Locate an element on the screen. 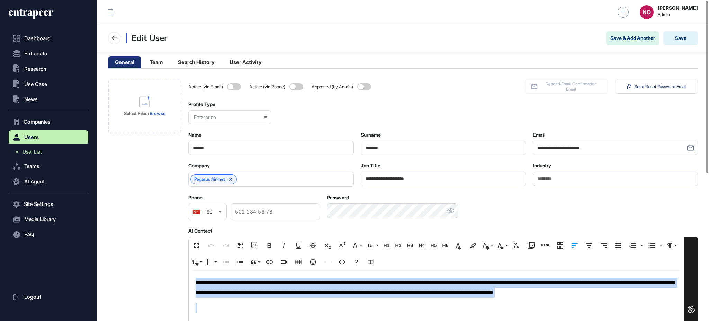 This screenshot has height=321, width=709. button: Teams is located at coordinates (48, 166).